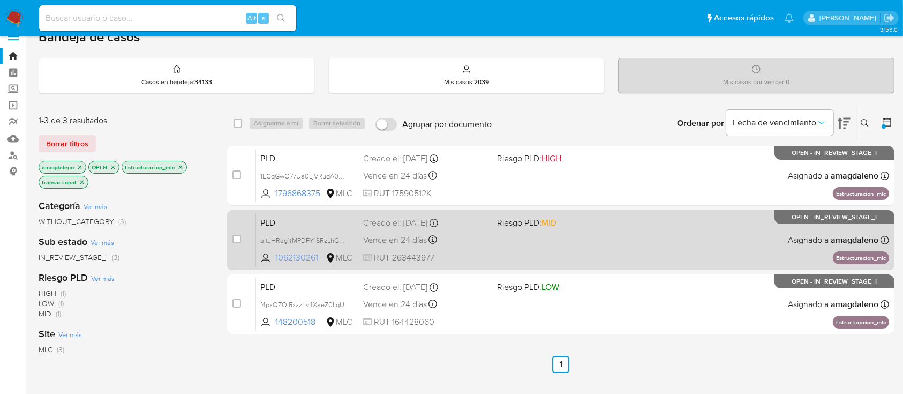 The height and width of the screenshot is (394, 903). I want to click on span: Accesos rápidos, so click(744, 18).